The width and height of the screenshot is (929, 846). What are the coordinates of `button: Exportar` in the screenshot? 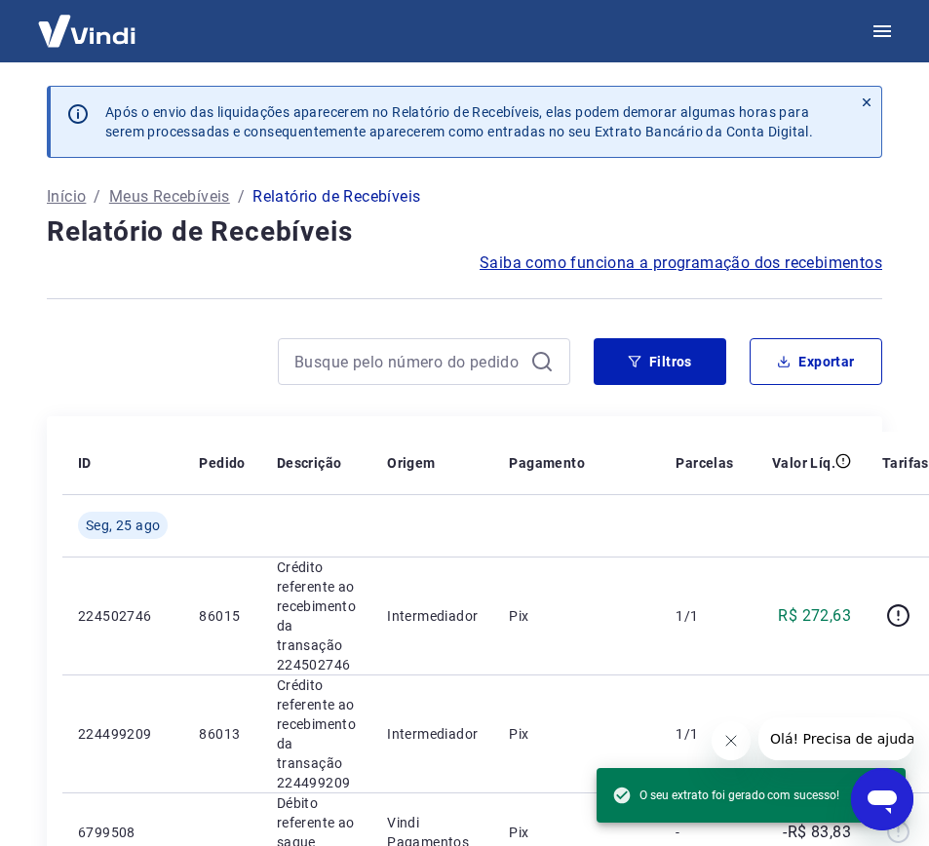 It's located at (816, 361).